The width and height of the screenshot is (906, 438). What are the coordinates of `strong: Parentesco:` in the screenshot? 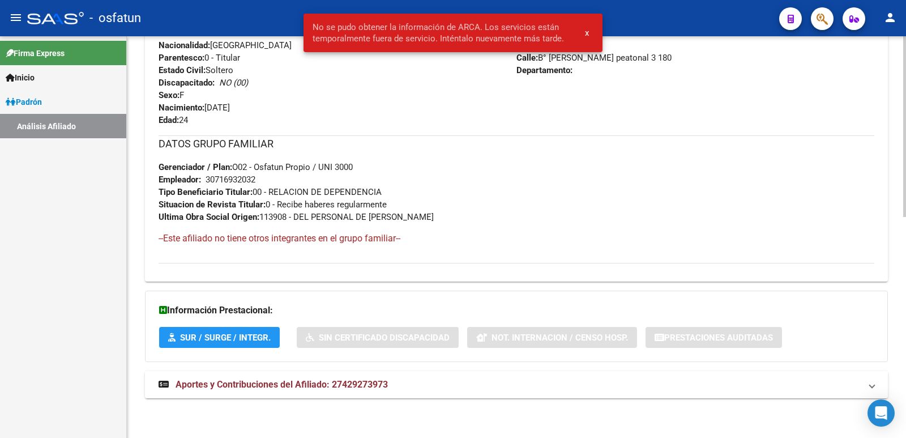 It's located at (181, 58).